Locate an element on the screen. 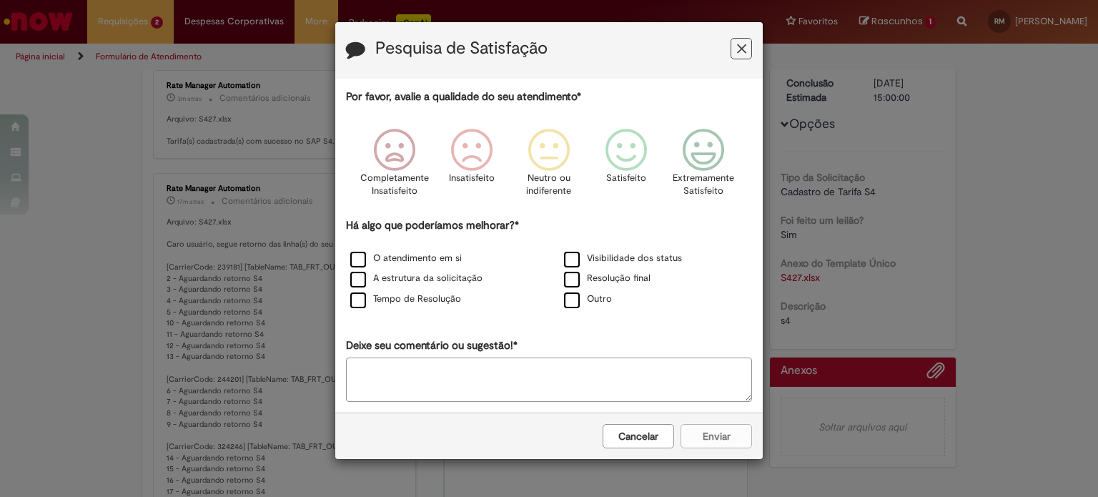 This screenshot has height=497, width=1098. div: Insatisfeito is located at coordinates (472, 167).